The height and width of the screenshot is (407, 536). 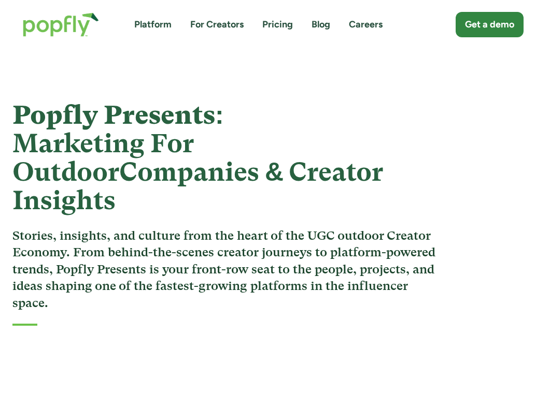 I want to click on a: home, so click(x=61, y=24).